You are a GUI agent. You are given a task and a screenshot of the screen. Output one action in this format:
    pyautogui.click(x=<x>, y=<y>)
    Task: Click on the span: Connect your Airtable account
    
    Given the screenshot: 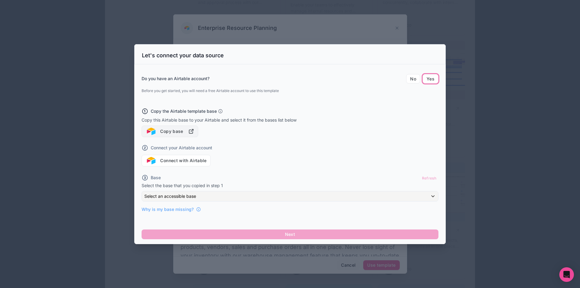 What is the action you would take?
    pyautogui.click(x=182, y=148)
    